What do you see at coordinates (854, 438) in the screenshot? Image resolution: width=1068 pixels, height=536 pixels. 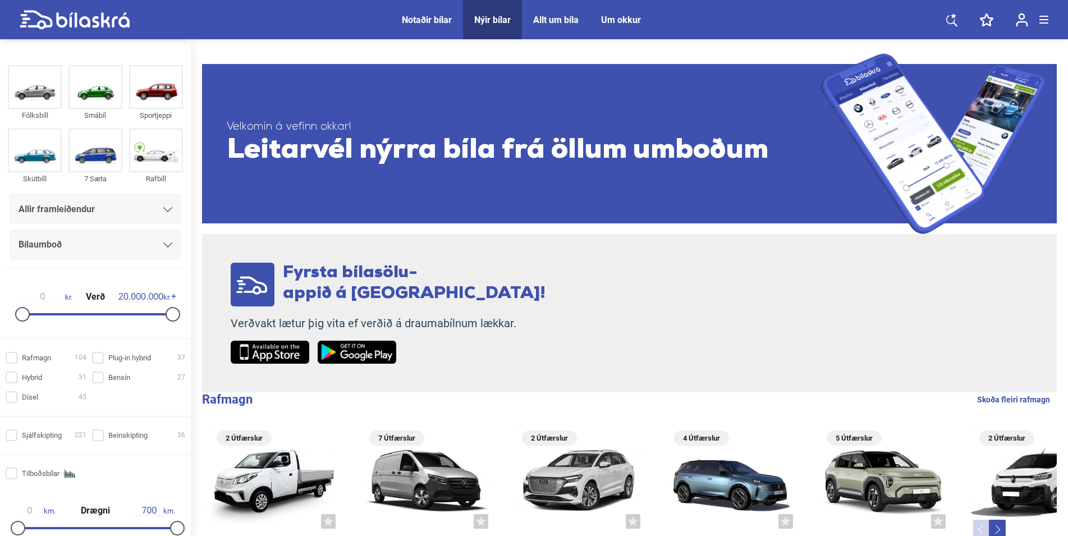 I see `span: 5 Útfærslur` at bounding box center [854, 438].